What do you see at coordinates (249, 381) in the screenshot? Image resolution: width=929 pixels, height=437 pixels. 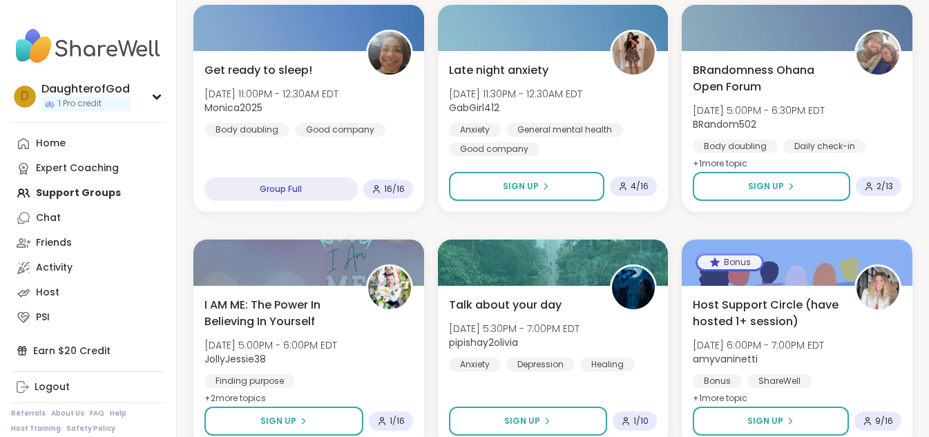 I see `div: Finding purpose` at bounding box center [249, 381].